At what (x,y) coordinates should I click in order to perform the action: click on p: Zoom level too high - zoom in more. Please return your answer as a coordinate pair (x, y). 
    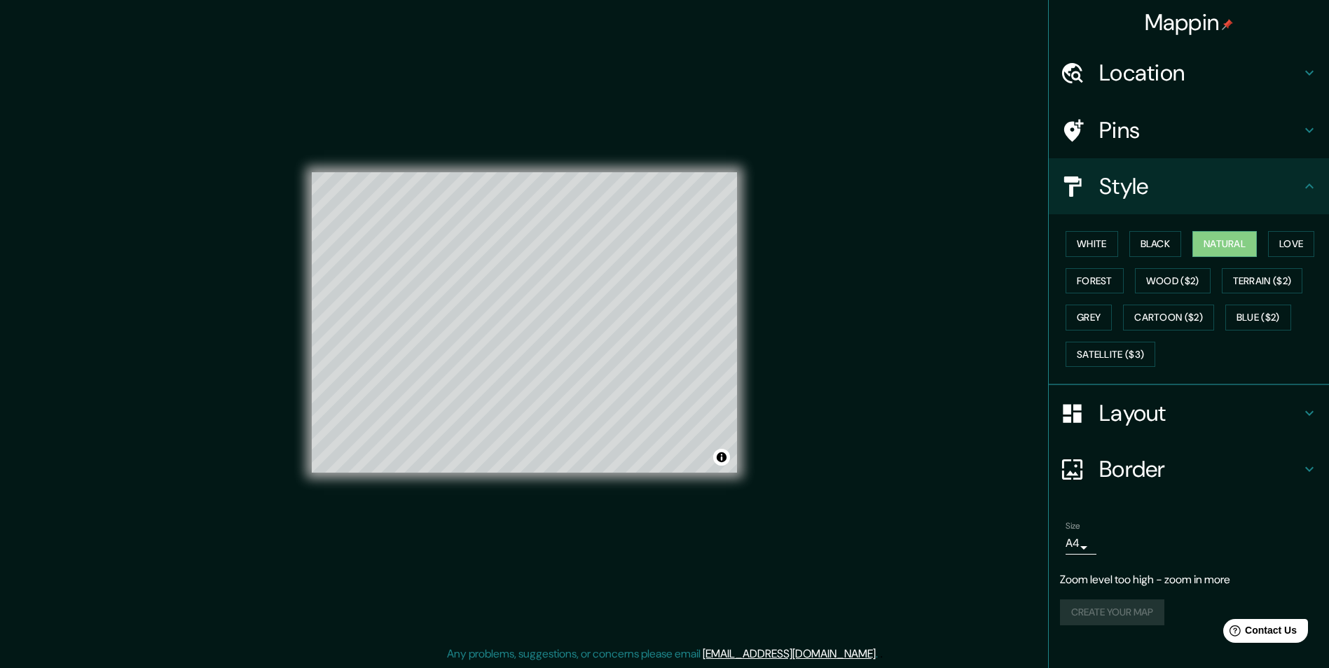
    Looking at the image, I should click on (1189, 580).